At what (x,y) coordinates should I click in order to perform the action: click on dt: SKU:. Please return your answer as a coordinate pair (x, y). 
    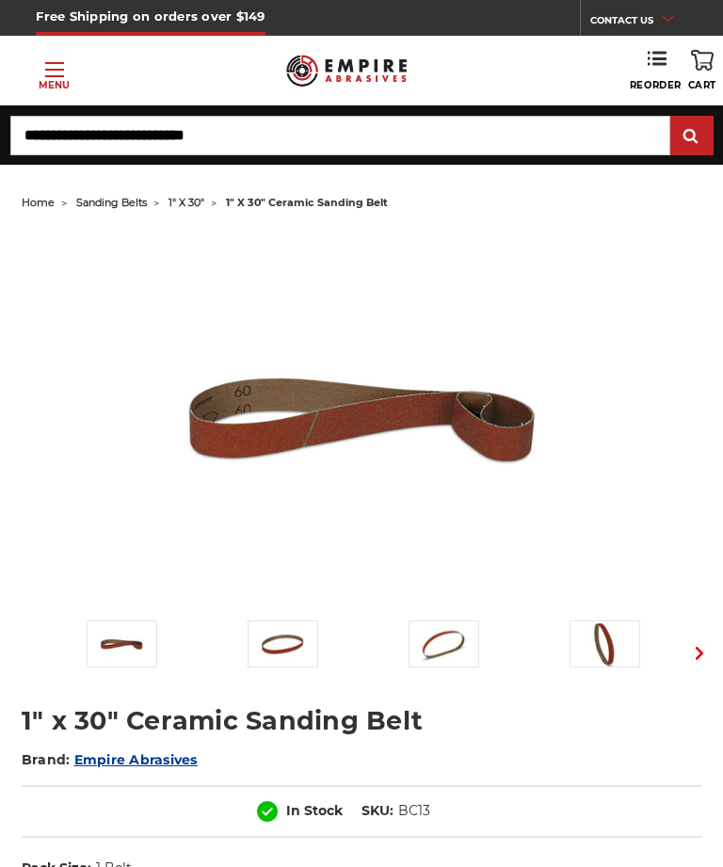
    Looking at the image, I should click on (377, 811).